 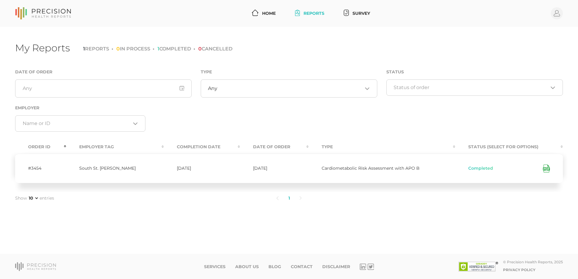 What do you see at coordinates (478, 267) in the screenshot?
I see `img: SSL site seal - click to verify` at bounding box center [478, 267].